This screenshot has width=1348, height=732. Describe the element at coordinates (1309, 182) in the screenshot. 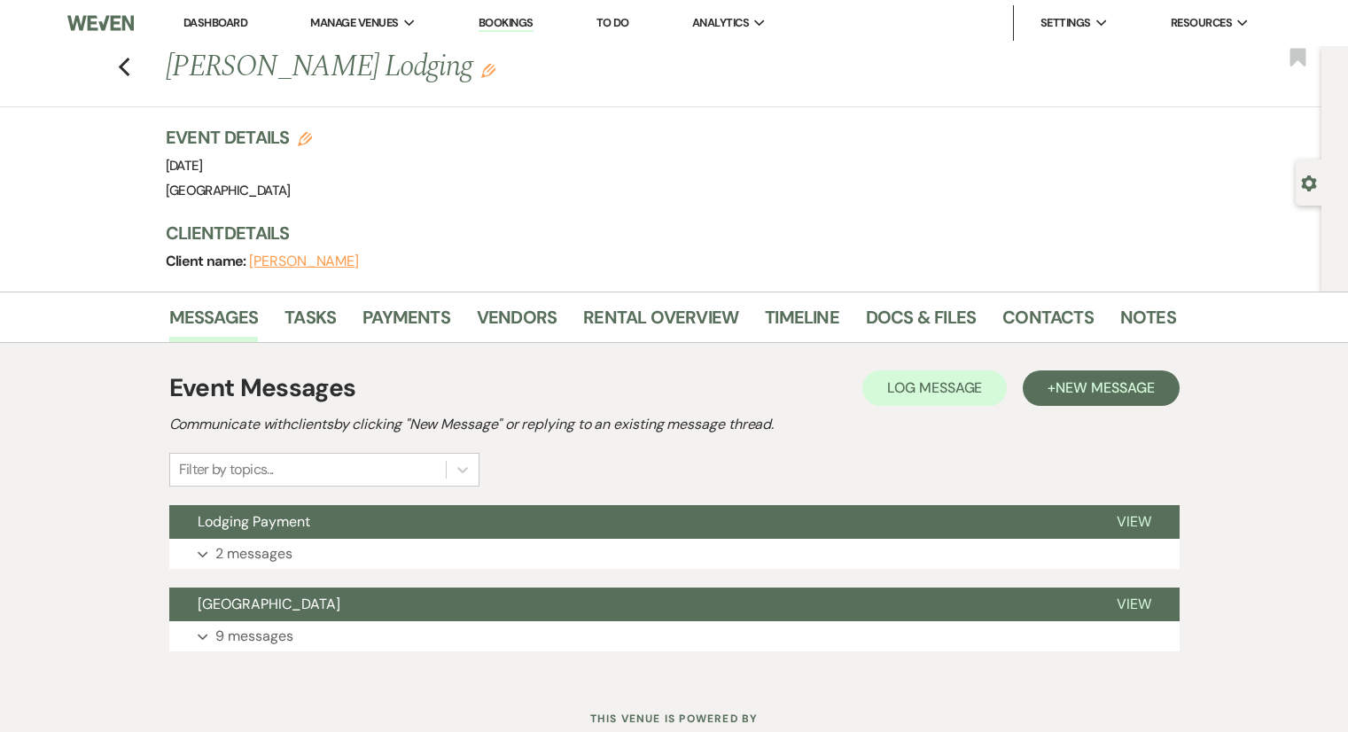

I see `button: Open lead details` at that location.